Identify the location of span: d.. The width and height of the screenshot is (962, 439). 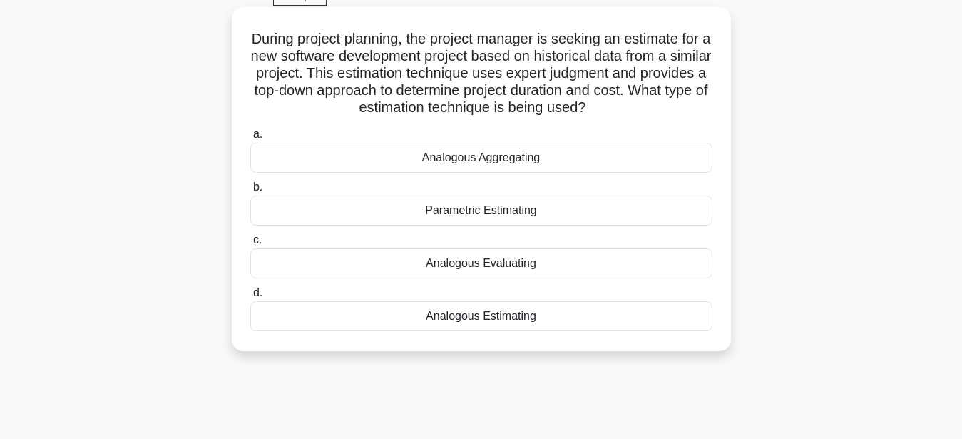
(257, 292).